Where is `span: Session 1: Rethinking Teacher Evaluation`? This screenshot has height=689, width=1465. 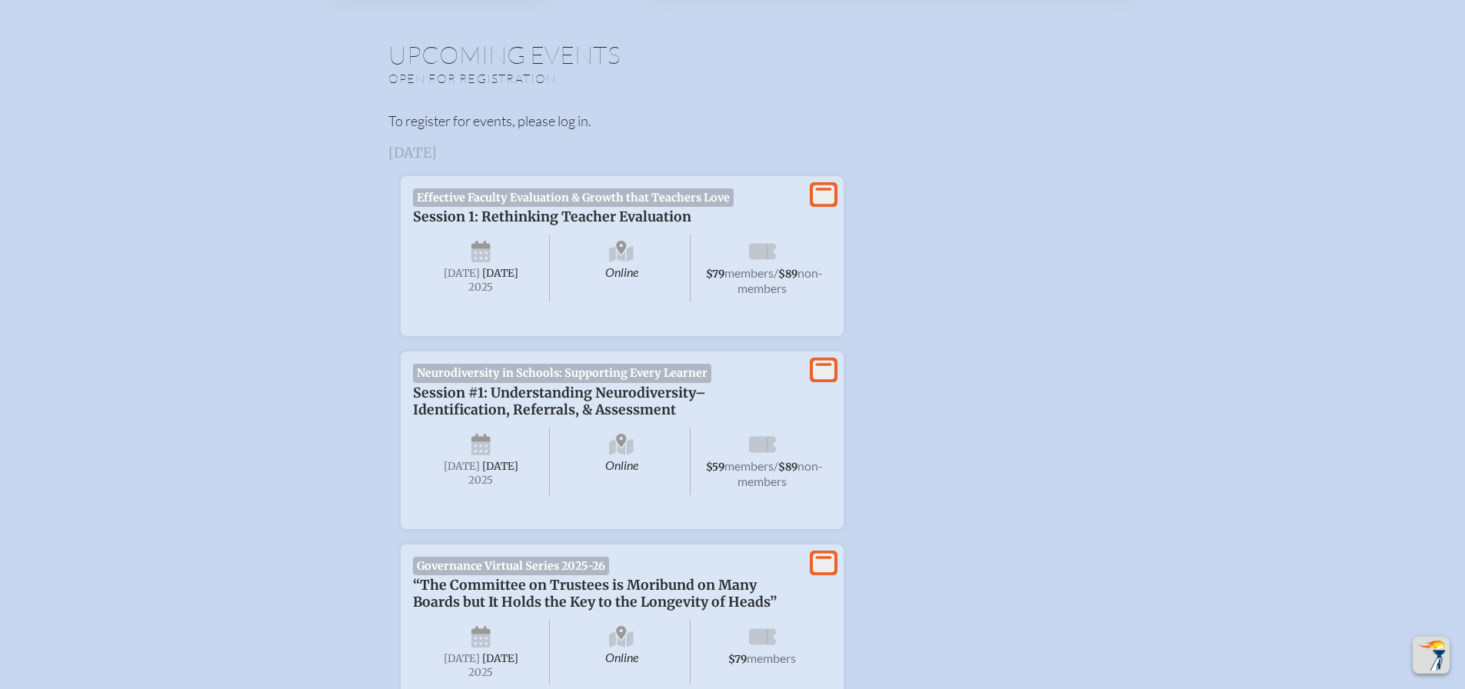 span: Session 1: Rethinking Teacher Evaluation is located at coordinates (552, 217).